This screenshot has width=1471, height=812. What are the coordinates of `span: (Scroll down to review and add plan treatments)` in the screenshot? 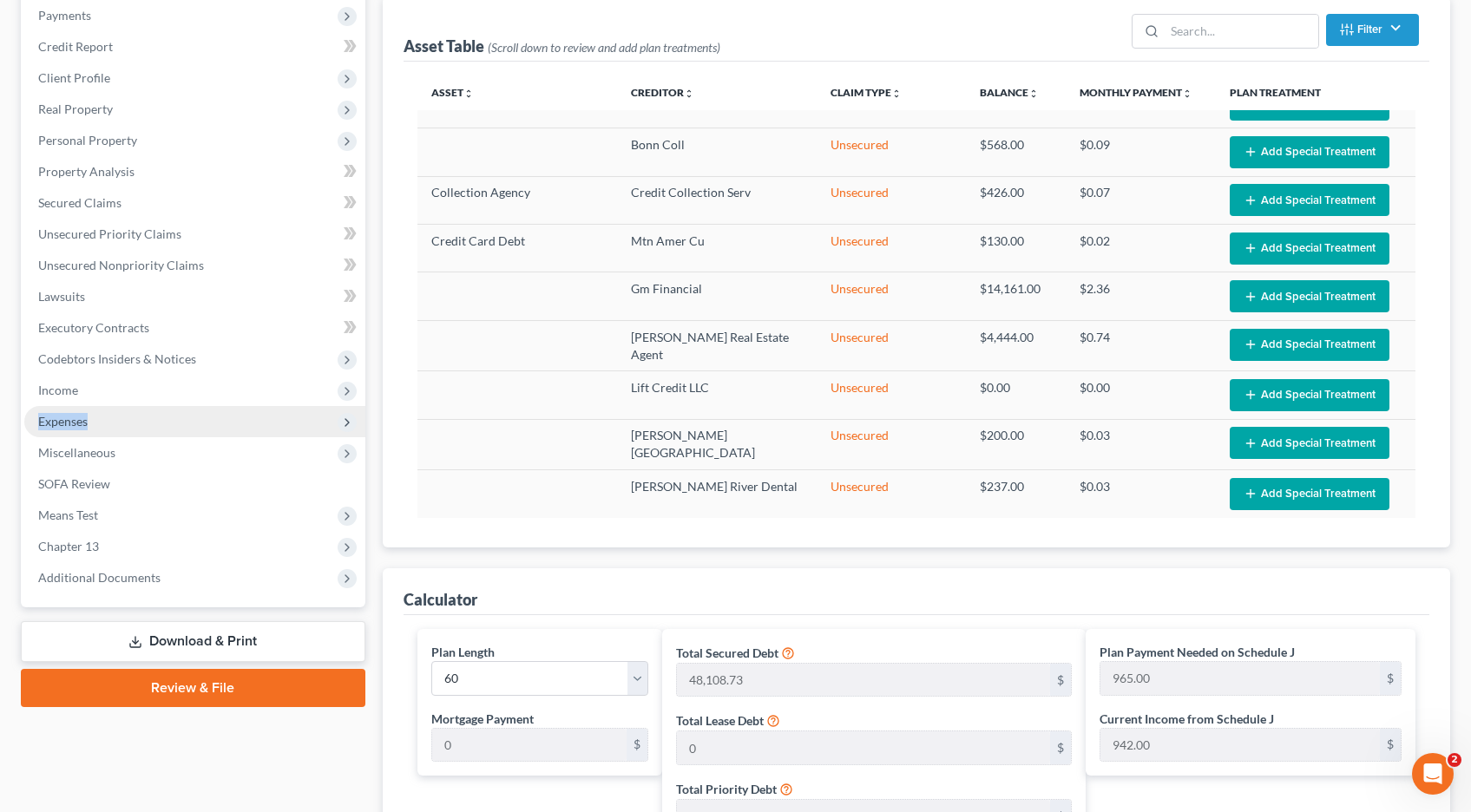 It's located at (604, 47).